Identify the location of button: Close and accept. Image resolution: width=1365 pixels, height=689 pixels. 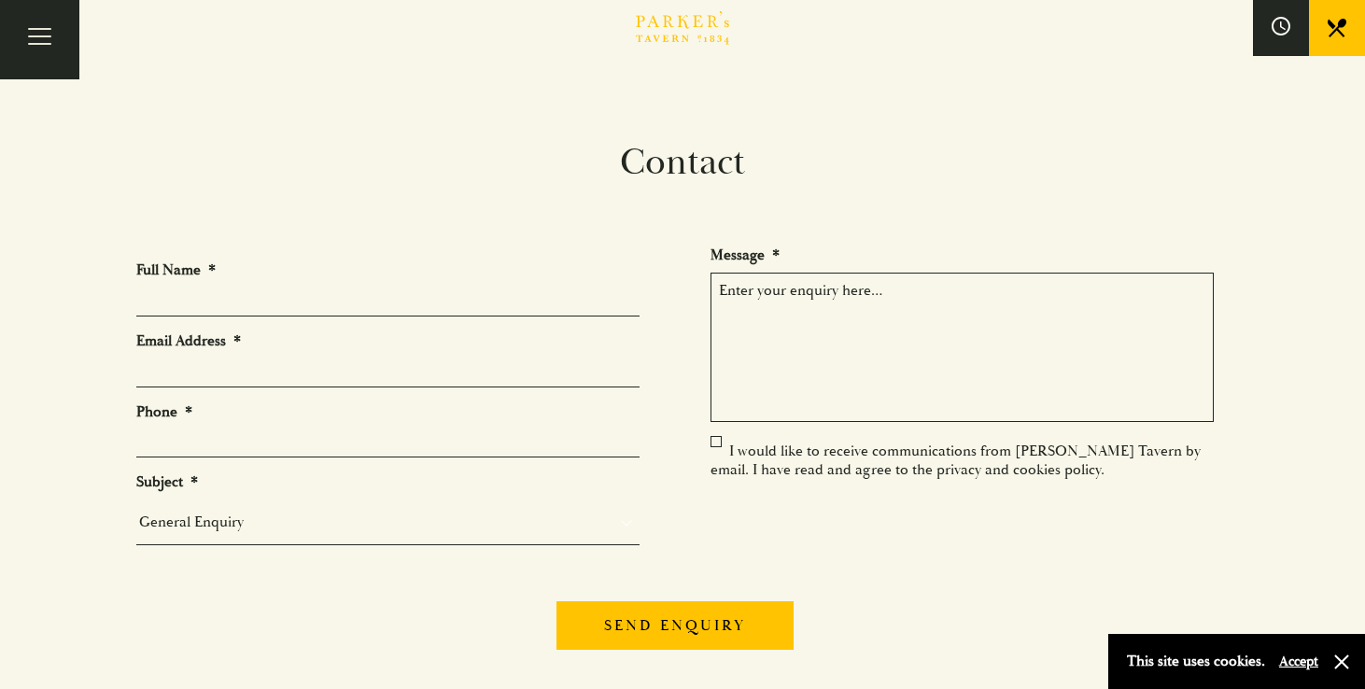
(1342, 662).